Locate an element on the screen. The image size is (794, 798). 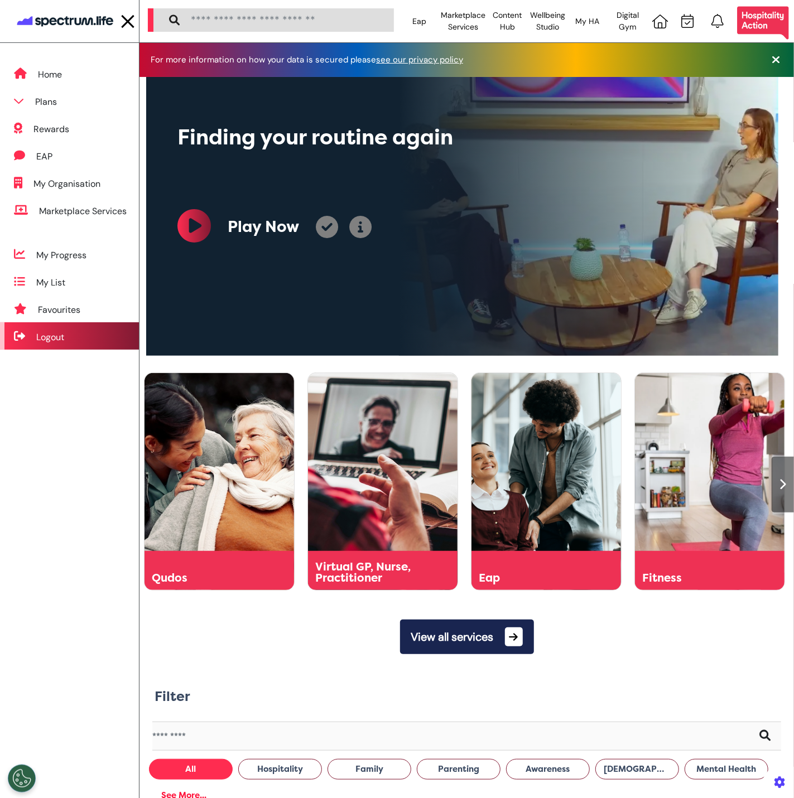
button: Awareness is located at coordinates (548, 769).